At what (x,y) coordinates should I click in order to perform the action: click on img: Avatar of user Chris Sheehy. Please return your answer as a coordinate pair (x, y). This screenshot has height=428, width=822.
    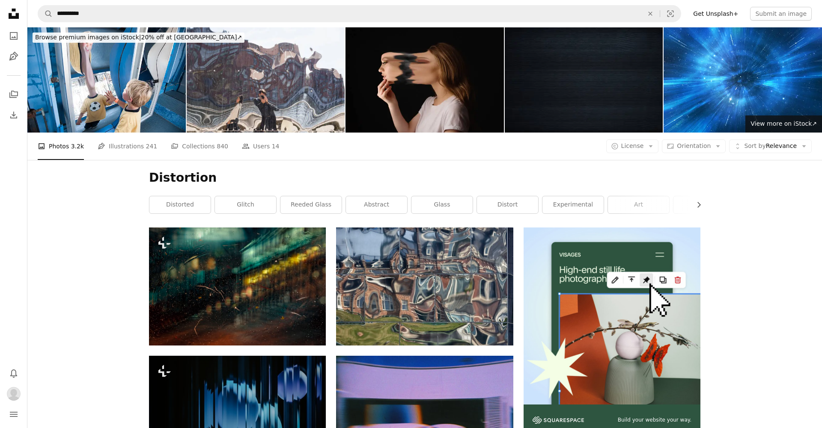
    Looking at the image, I should click on (14, 394).